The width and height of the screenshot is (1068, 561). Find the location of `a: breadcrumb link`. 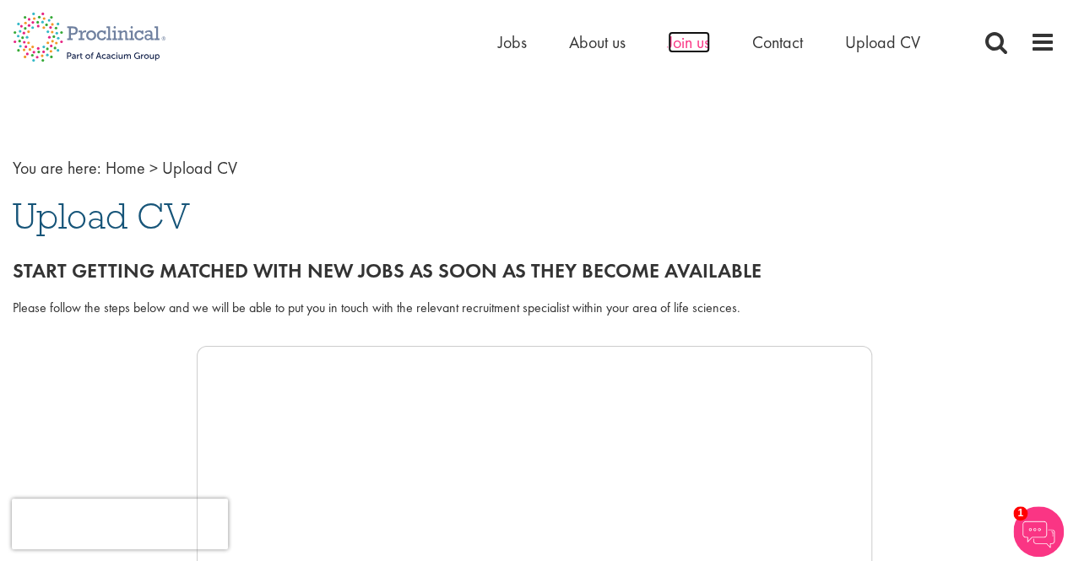

a: breadcrumb link is located at coordinates (125, 168).